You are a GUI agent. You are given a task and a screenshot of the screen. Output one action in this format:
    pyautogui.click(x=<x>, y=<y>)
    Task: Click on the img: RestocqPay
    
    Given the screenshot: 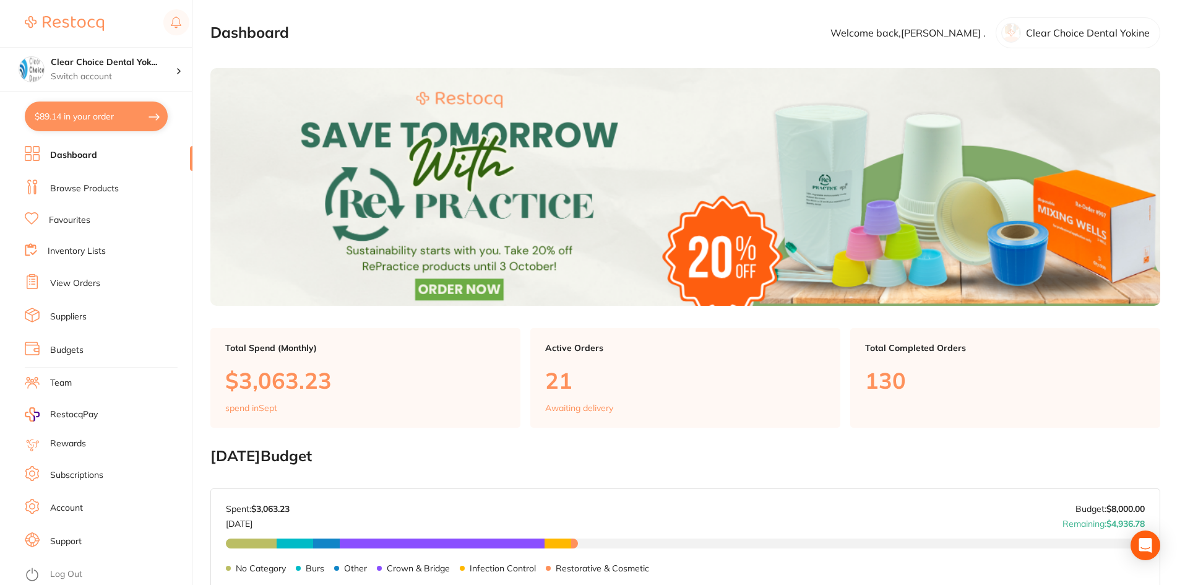 What is the action you would take?
    pyautogui.click(x=32, y=414)
    